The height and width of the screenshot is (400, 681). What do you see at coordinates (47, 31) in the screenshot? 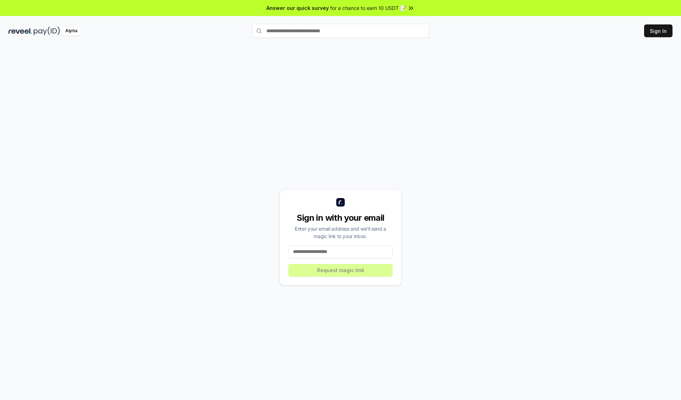
I see `img: pay_id` at bounding box center [47, 31].